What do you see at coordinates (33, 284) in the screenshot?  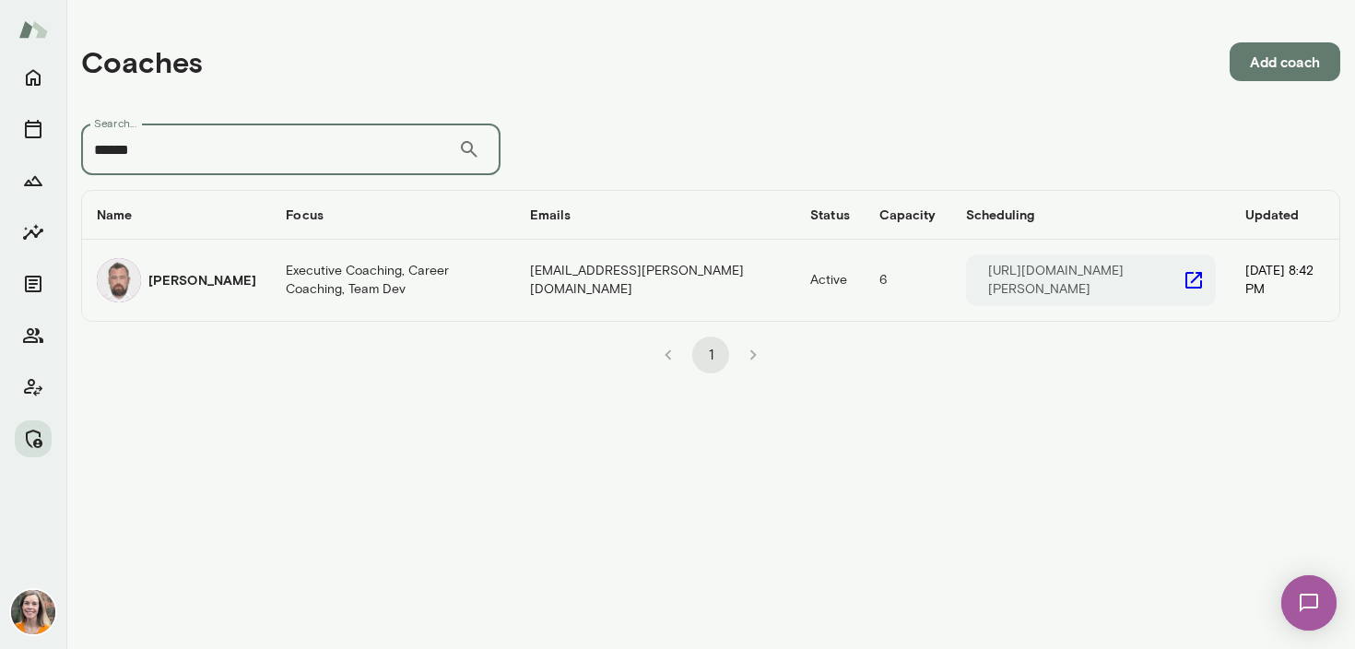 I see `button: Documents` at bounding box center [33, 284].